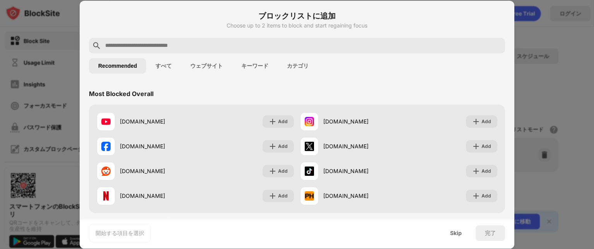 The width and height of the screenshot is (594, 249). Describe the element at coordinates (490, 233) in the screenshot. I see `div: 完了` at that location.